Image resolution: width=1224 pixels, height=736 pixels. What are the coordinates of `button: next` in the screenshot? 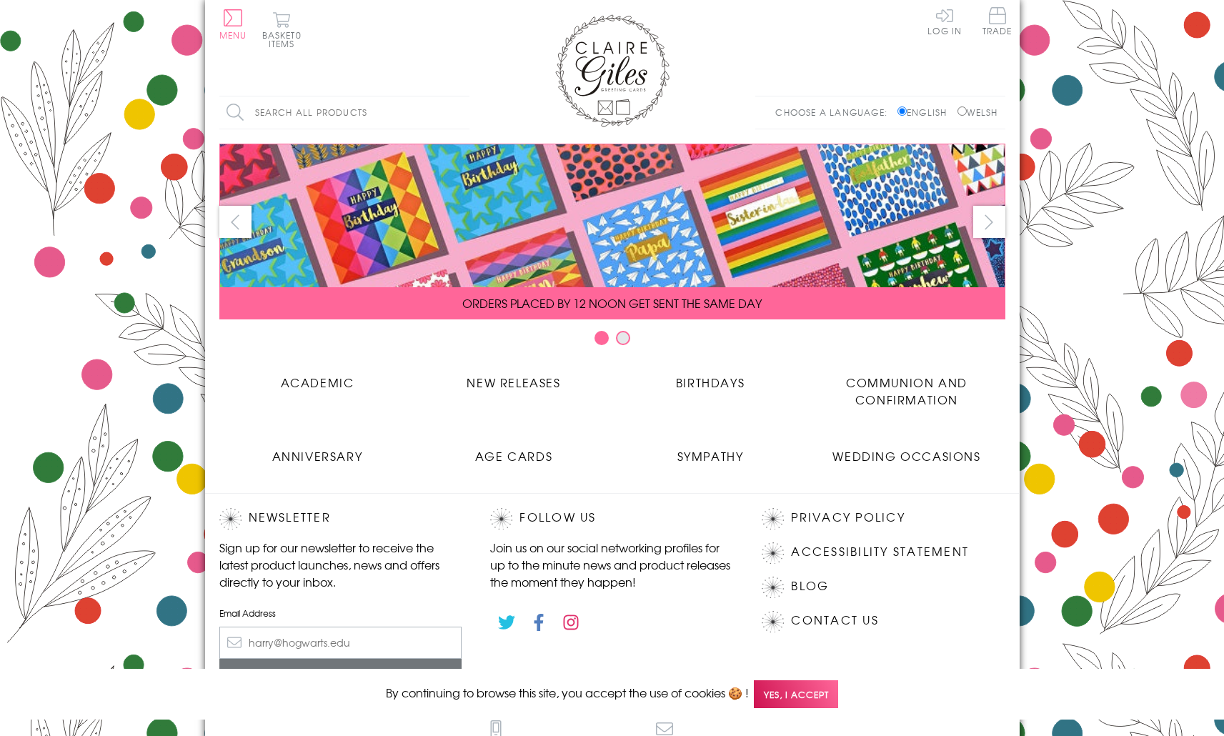 It's located at (989, 222).